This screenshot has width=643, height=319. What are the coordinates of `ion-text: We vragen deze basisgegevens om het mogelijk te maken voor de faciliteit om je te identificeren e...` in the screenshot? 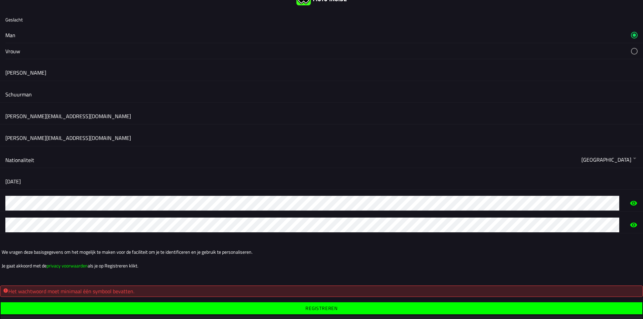 It's located at (321, 252).